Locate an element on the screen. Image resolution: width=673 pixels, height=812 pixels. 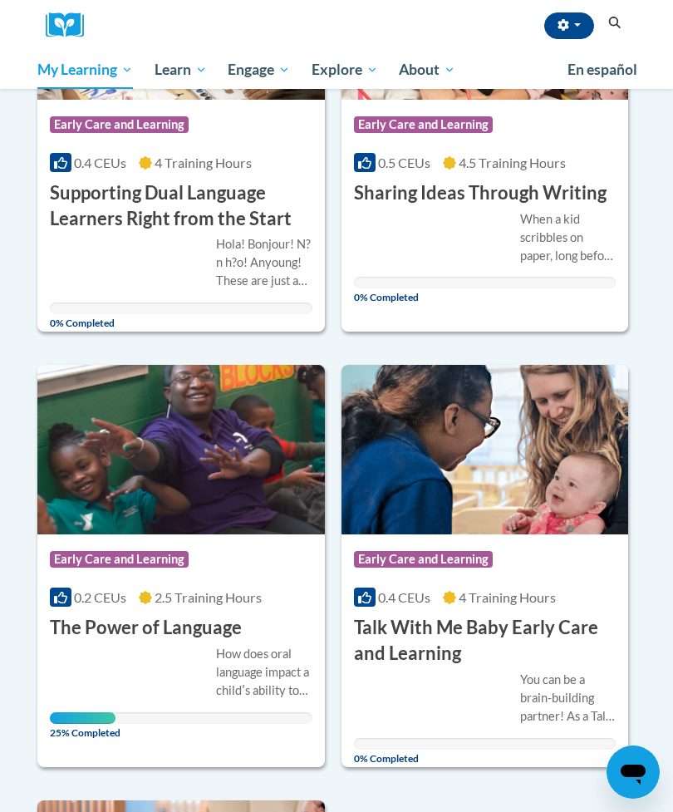
div: You can be a brain-building partner! As a Talk With Me Baby coach, you can empower families to co... is located at coordinates (568, 698).